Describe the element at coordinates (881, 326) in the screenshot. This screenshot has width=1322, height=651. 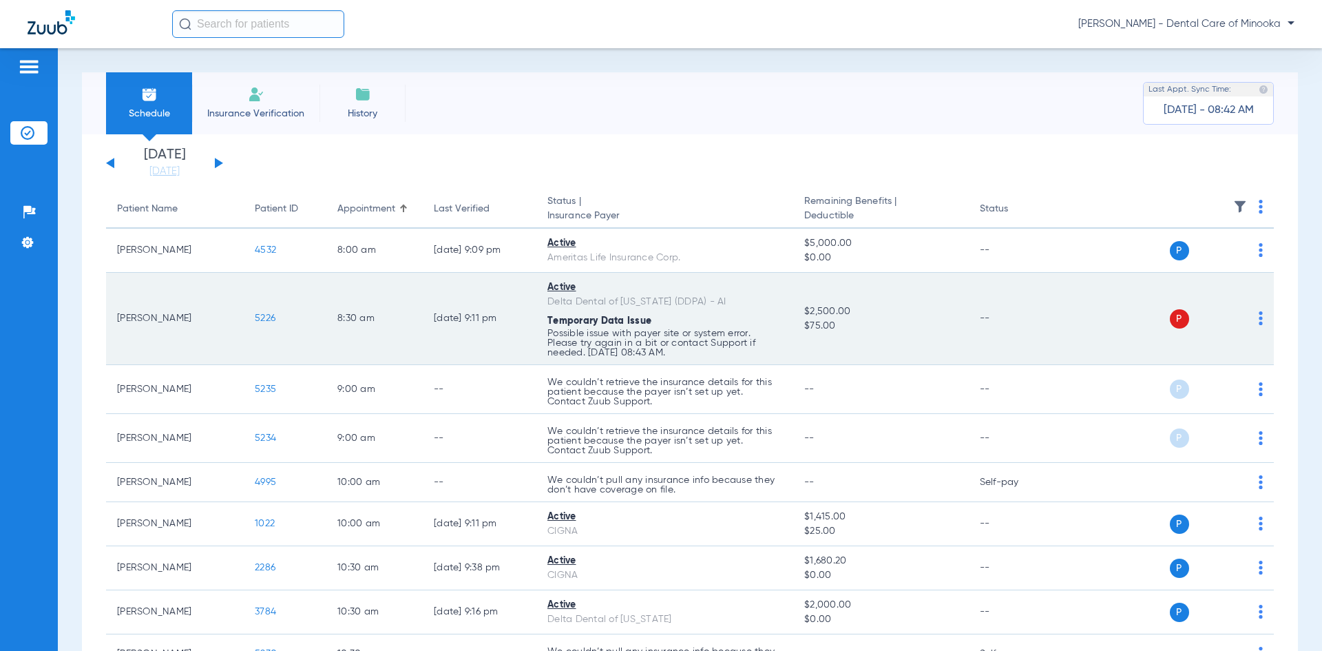
I see `span: $75.00` at that location.